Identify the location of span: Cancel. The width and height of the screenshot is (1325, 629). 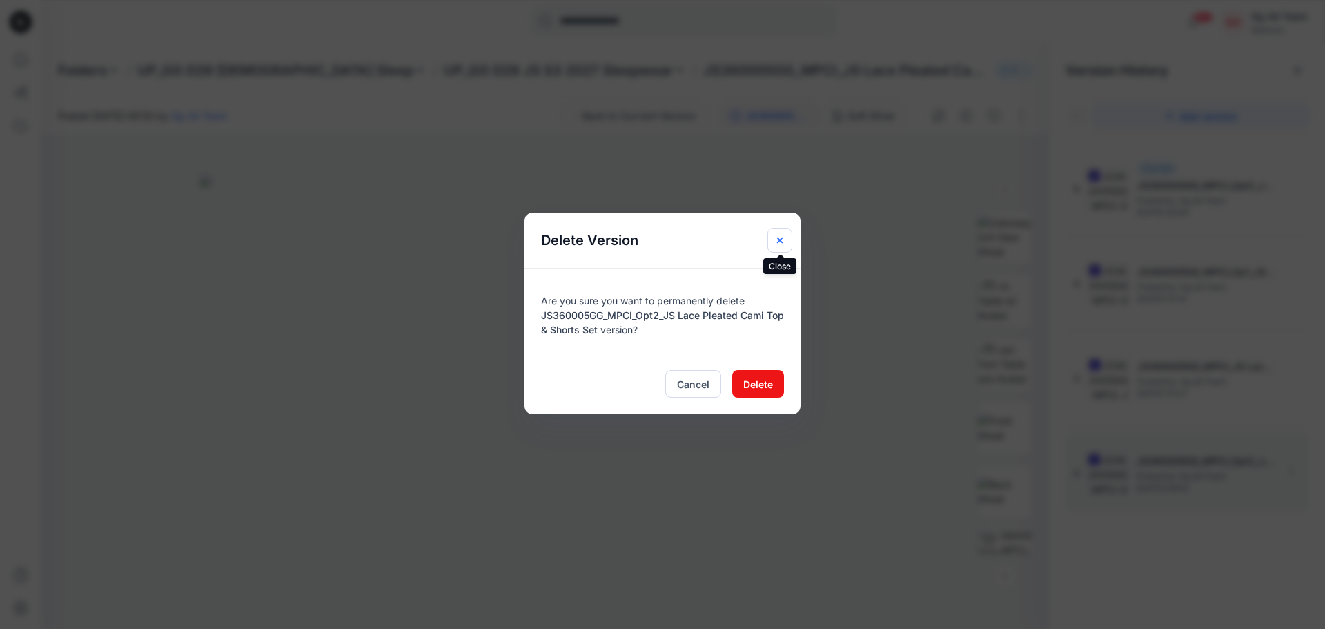
(693, 384).